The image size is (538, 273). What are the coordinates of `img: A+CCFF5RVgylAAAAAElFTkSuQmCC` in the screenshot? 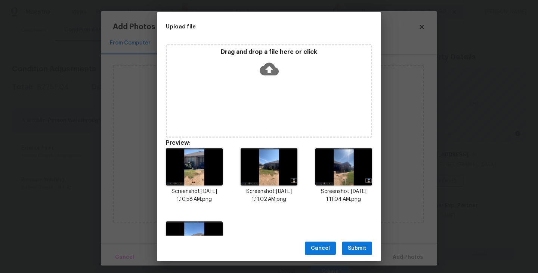 It's located at (269, 167).